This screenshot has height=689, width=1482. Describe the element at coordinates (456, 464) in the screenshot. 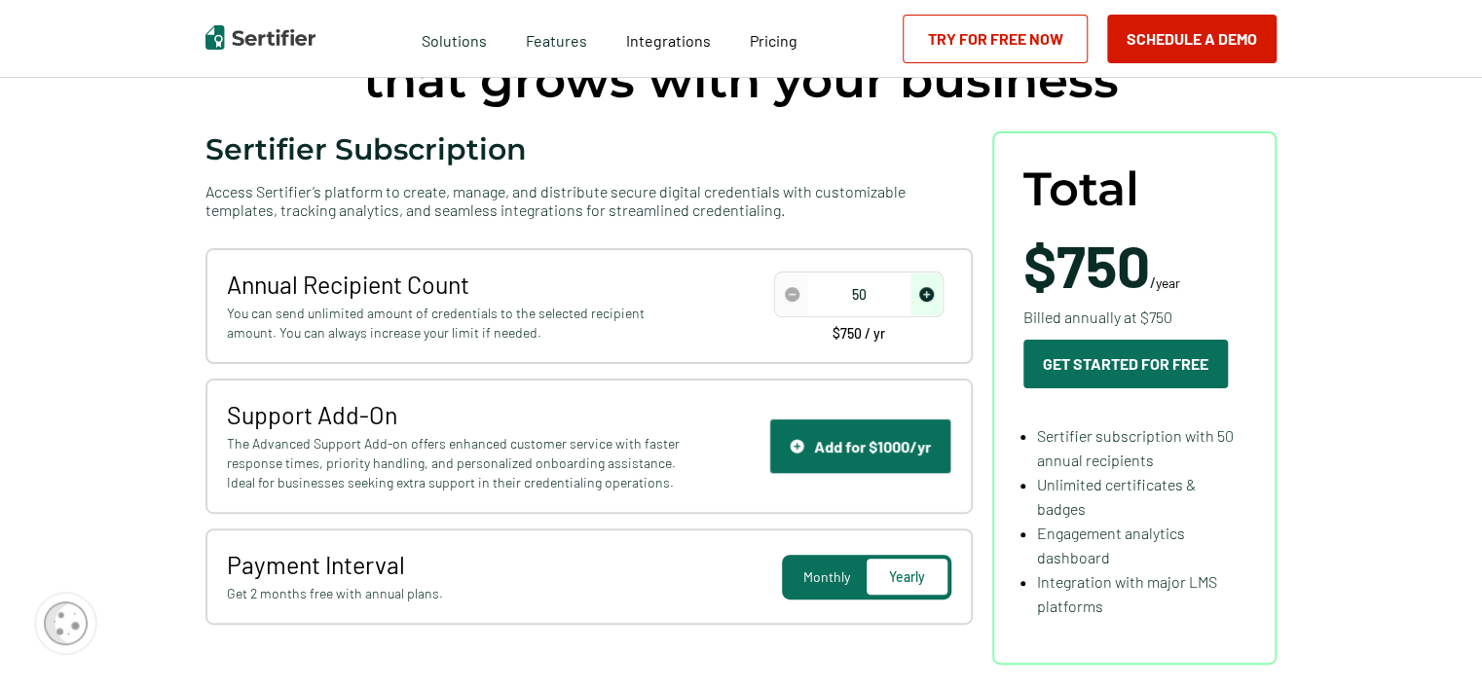

I see `span: The Advanced Support Add-on offers enhanced customer service with faster response times, priority...` at that location.